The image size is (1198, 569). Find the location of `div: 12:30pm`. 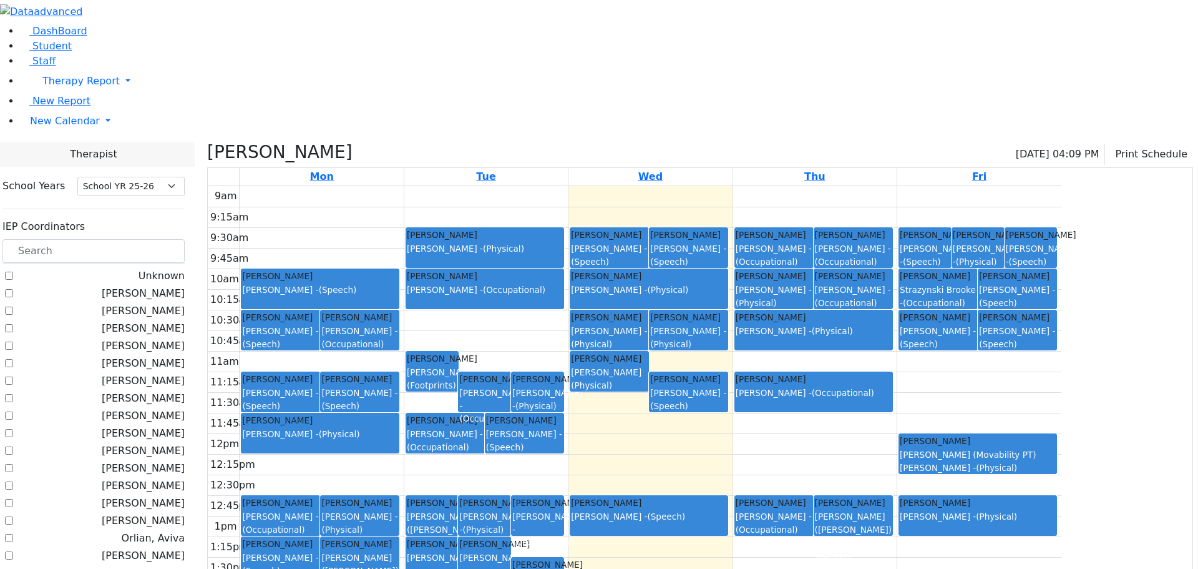

div: 12:30pm is located at coordinates (233, 485).